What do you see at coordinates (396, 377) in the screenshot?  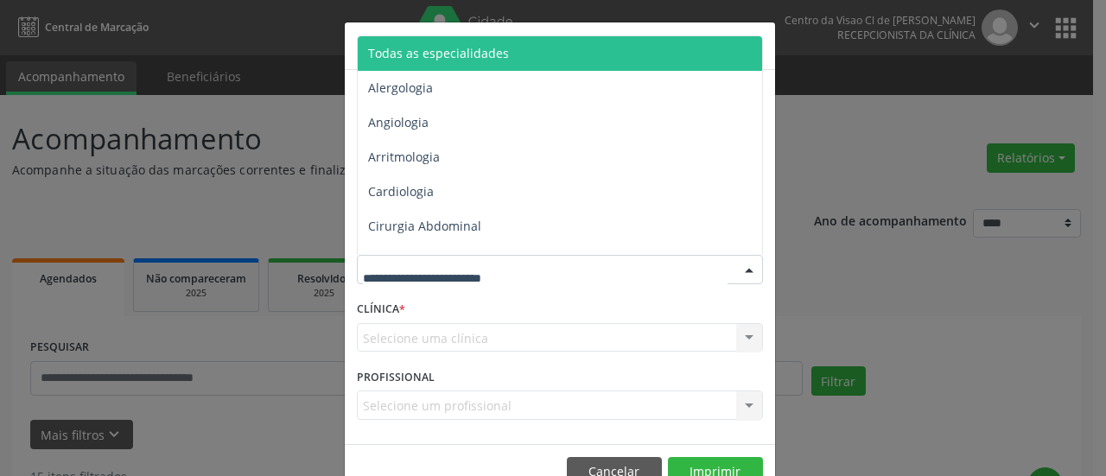 I see `label: PROFISSIONAL` at bounding box center [396, 377].